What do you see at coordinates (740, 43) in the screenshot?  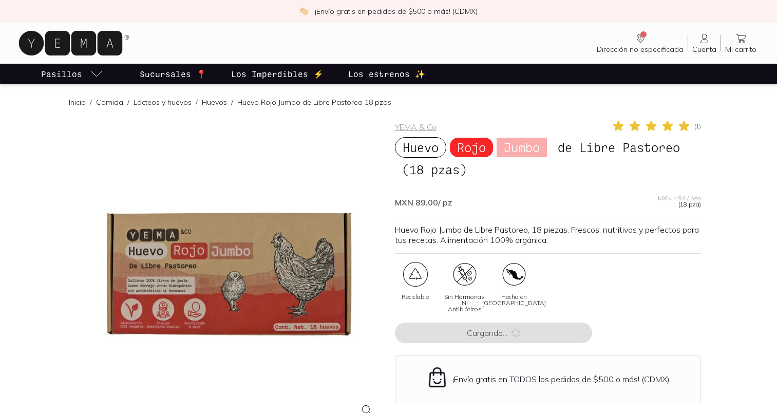 I see `a: Mi carrito` at bounding box center [740, 43].